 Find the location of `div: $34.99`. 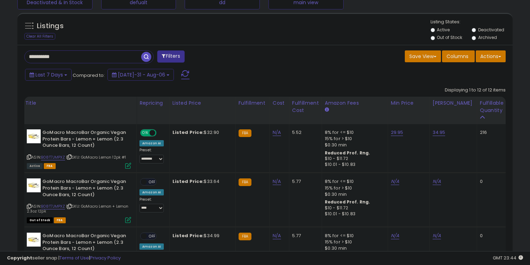

div: $34.99 is located at coordinates (201, 236).